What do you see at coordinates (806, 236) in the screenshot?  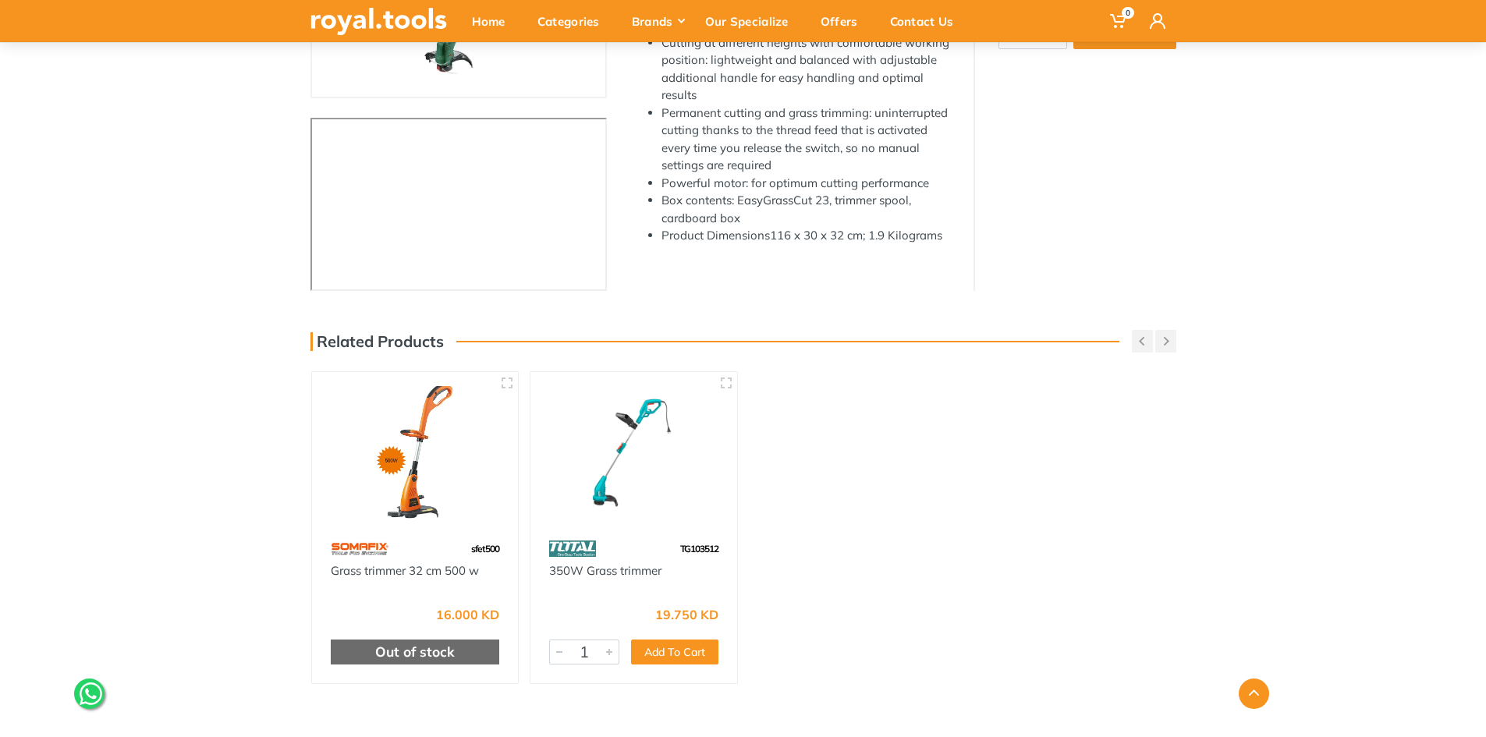 I see `li: Product Dimensions‎116 x 30 x 32 cm; 1.9 Kilograms` at bounding box center [806, 236].